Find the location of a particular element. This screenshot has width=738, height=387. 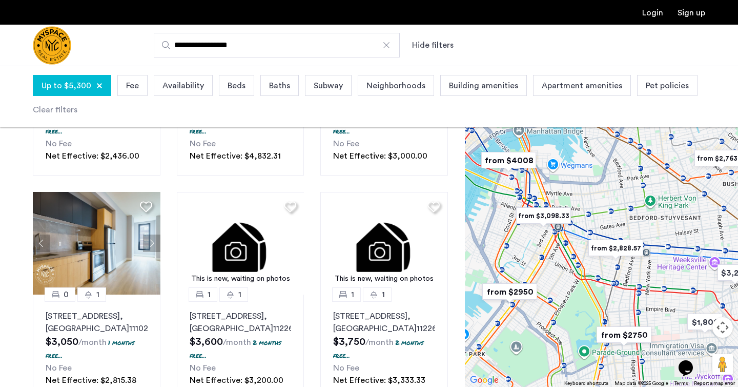

span: Map data ©2025 Google is located at coordinates (641, 383).